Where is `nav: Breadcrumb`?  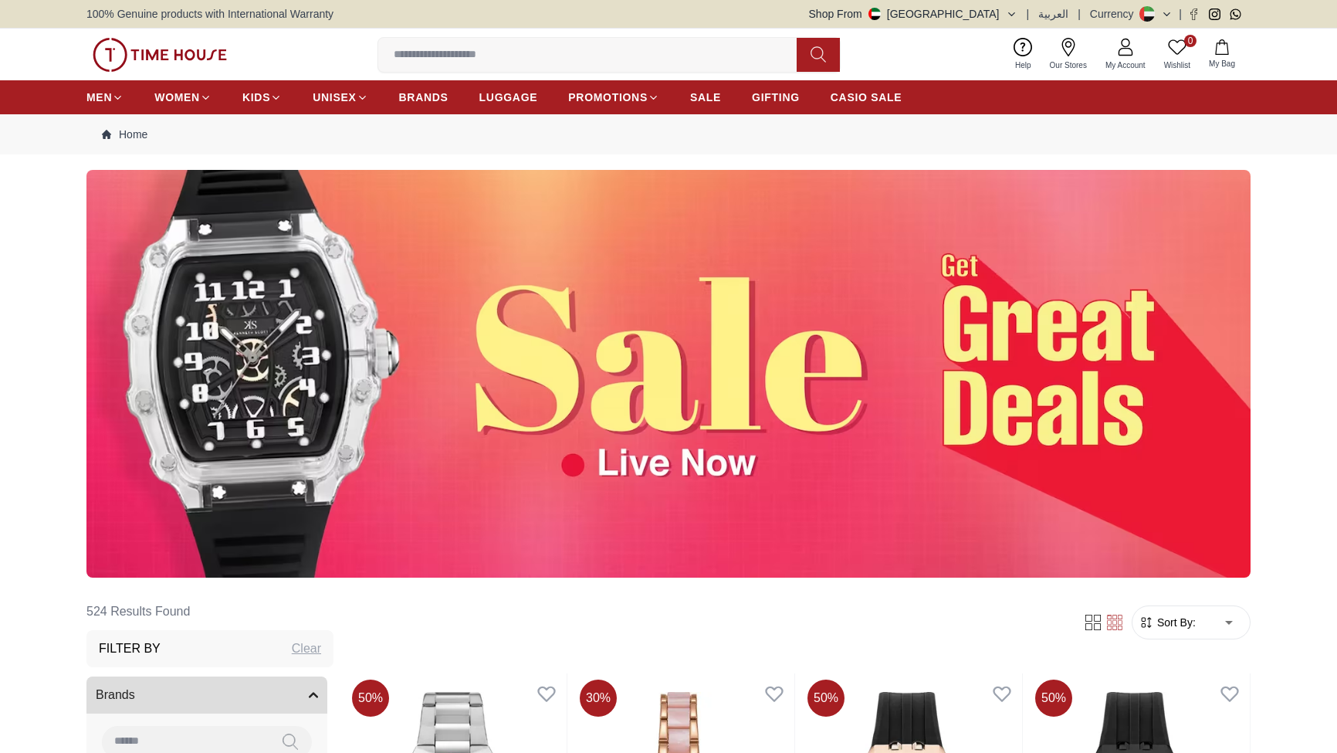 nav: Breadcrumb is located at coordinates (668, 134).